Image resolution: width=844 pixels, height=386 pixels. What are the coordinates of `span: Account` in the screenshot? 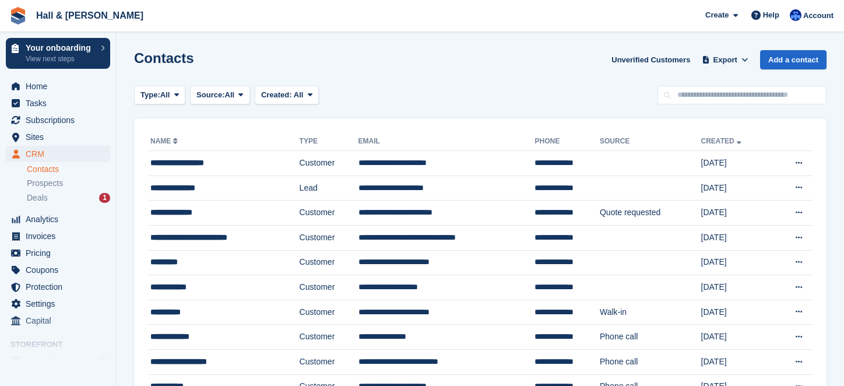 It's located at (818, 16).